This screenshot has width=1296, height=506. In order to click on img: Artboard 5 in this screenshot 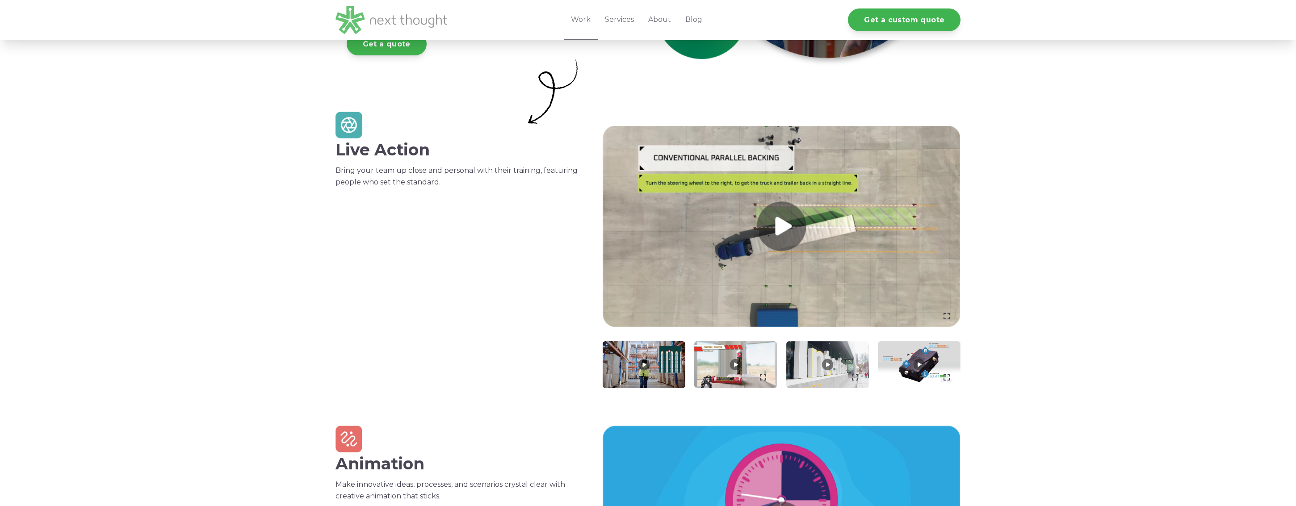, I will do `click(349, 125)`.